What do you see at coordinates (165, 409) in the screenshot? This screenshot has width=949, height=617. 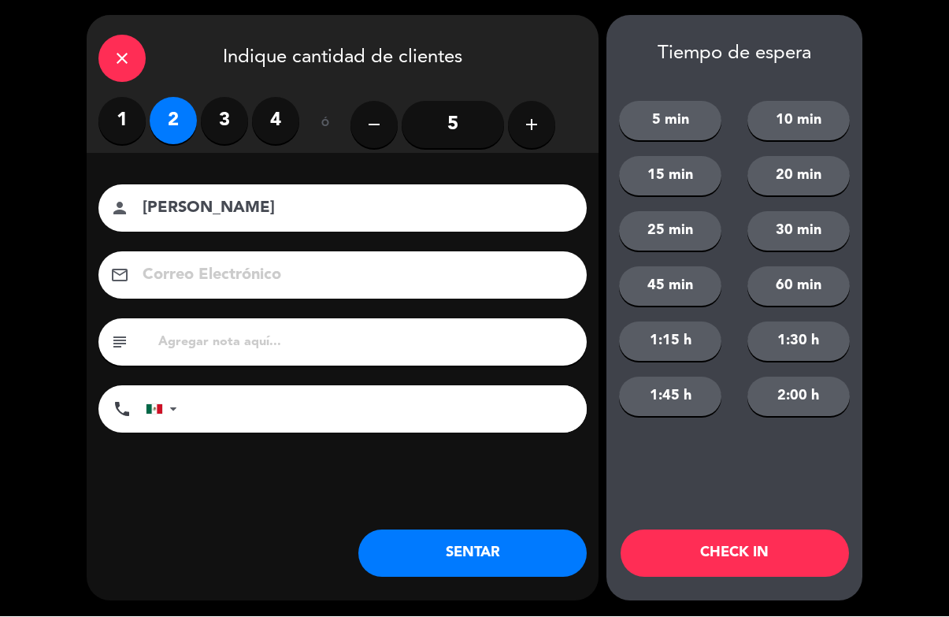 I see `div: Mexico (México): +52` at bounding box center [165, 409].